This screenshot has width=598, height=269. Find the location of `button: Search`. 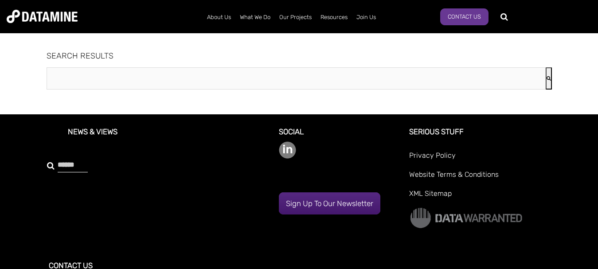

button: Search is located at coordinates (549, 79).